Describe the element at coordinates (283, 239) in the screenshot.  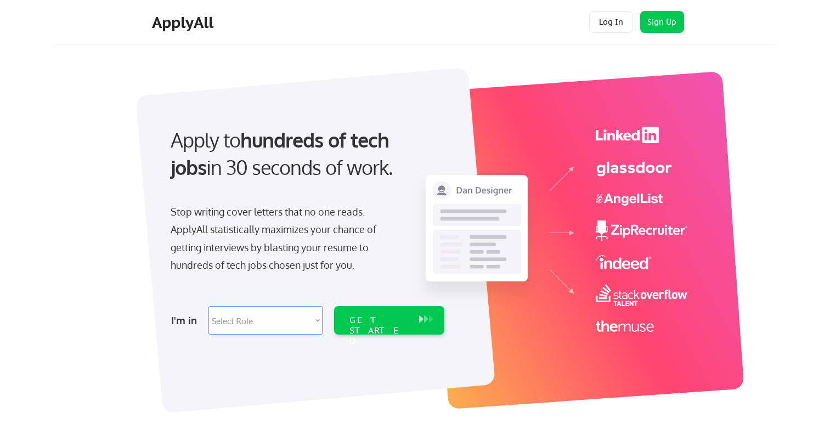
I see `div: Stop writing cover letters that no one reads. ApplyAll statistically maximizes your chance of get...` at that location.